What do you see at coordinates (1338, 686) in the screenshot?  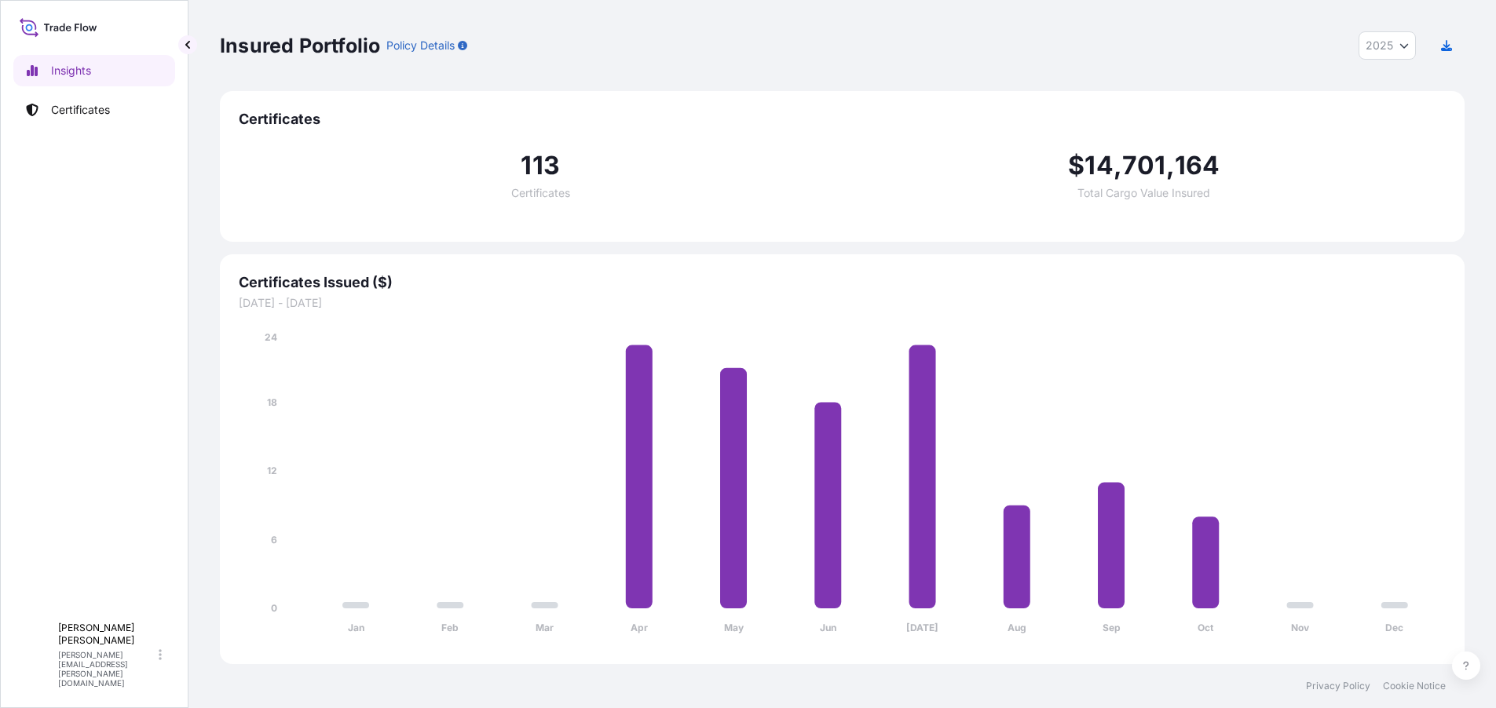 I see `a: Privacy Policy` at bounding box center [1338, 686].